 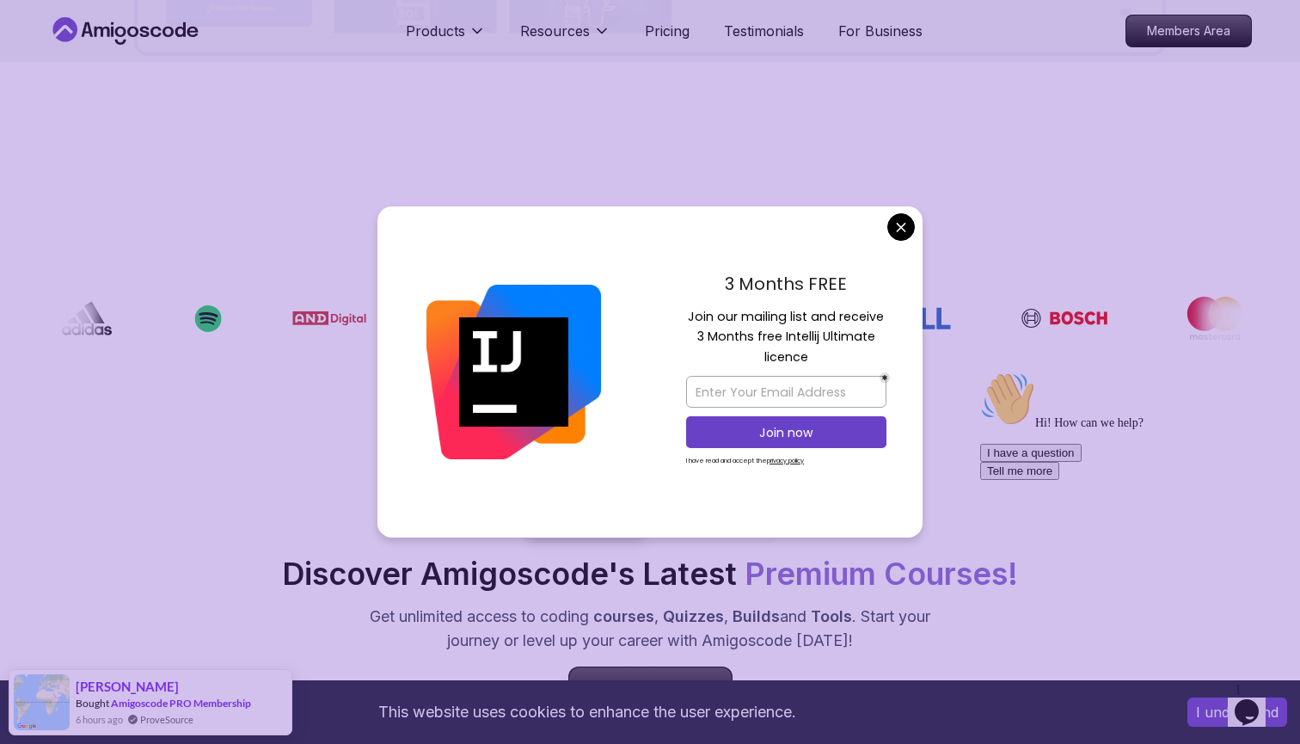 I want to click on p: Get unlimited access to coding , , and . Start your journey or level up your career with Amigosco..., so click(x=650, y=629).